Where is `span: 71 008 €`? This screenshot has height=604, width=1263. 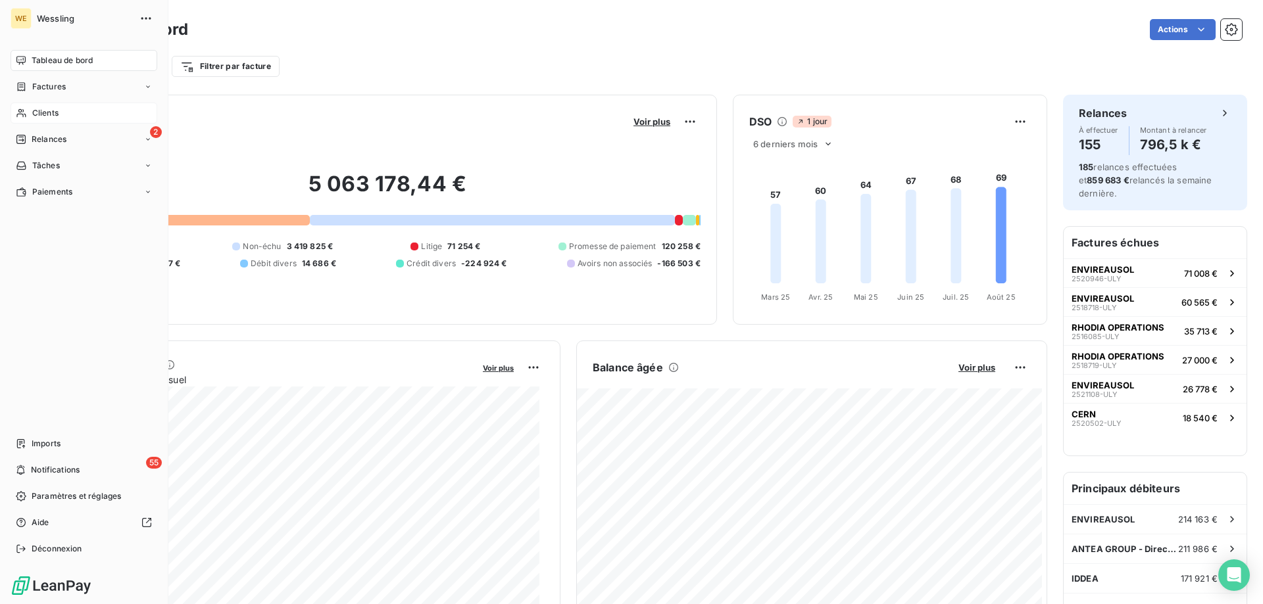 span: 71 008 € is located at coordinates (1200, 274).